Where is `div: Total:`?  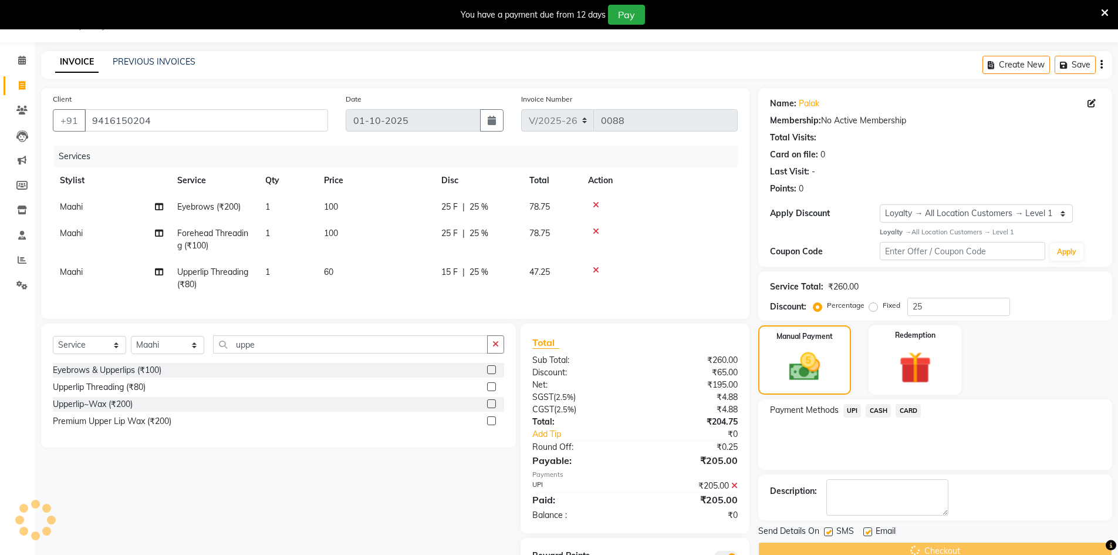 div: Total: is located at coordinates (579, 421).